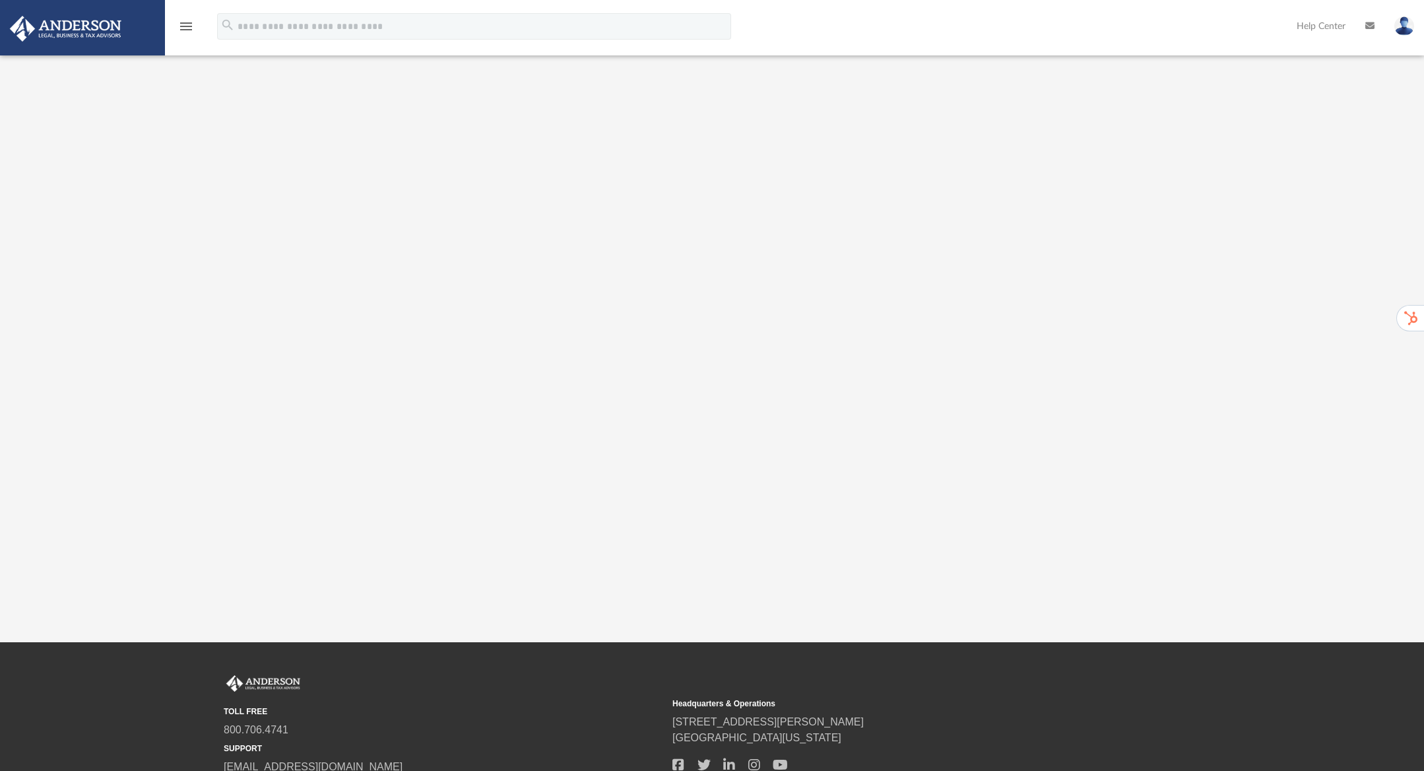 The height and width of the screenshot is (771, 1424). I want to click on i: menu, so click(186, 26).